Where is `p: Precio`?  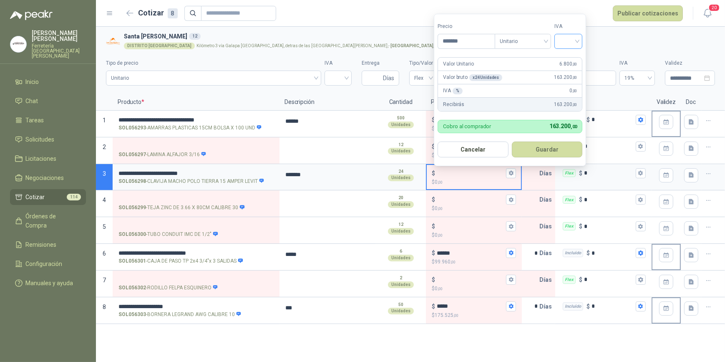
p: Precio is located at coordinates (474, 102).